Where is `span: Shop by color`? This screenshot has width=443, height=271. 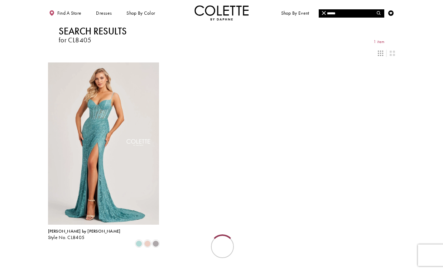 span: Shop by color is located at coordinates (141, 13).